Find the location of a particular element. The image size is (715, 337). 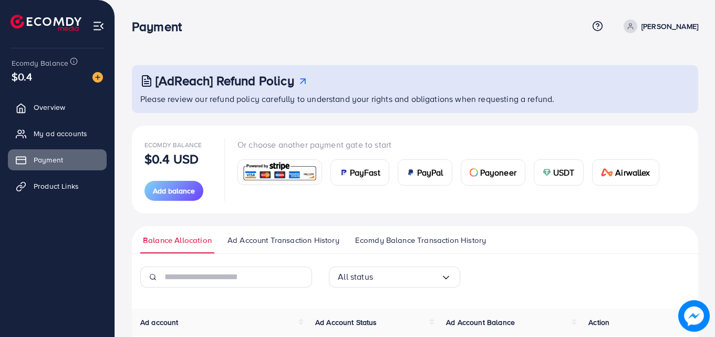

span: Ad Account Transaction History is located at coordinates (283, 240).